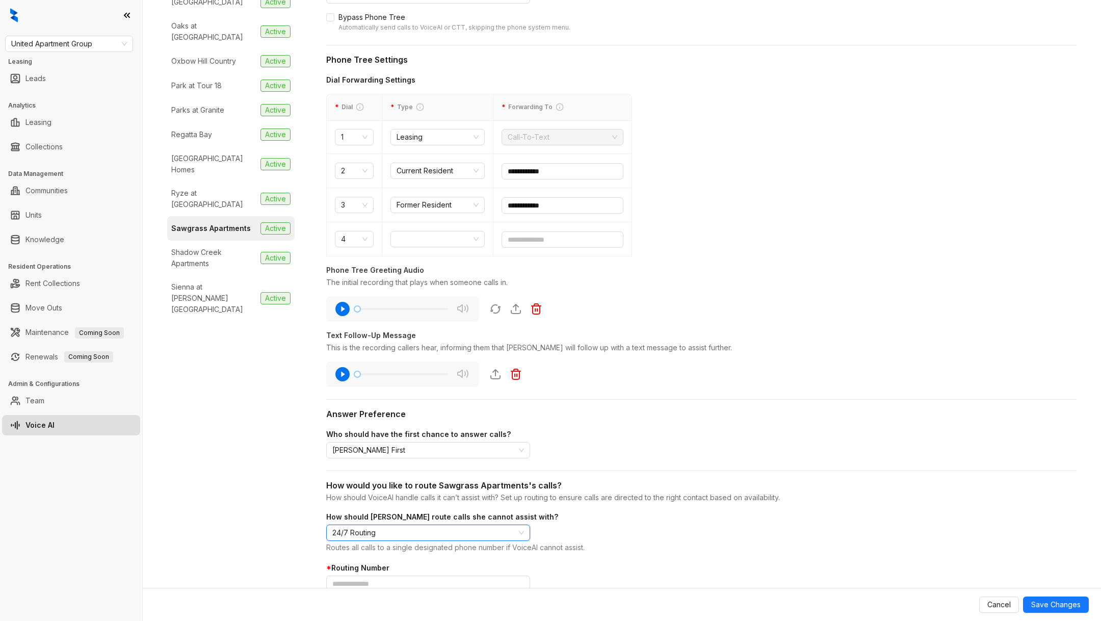 Image resolution: width=1101 pixels, height=621 pixels. Describe the element at coordinates (69, 357) in the screenshot. I see `a: RenewalsComing Soon` at that location.